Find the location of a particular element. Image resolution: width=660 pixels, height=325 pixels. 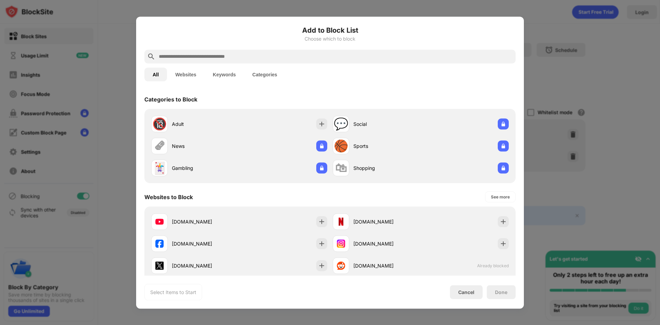

div: Sports is located at coordinates (387, 146).